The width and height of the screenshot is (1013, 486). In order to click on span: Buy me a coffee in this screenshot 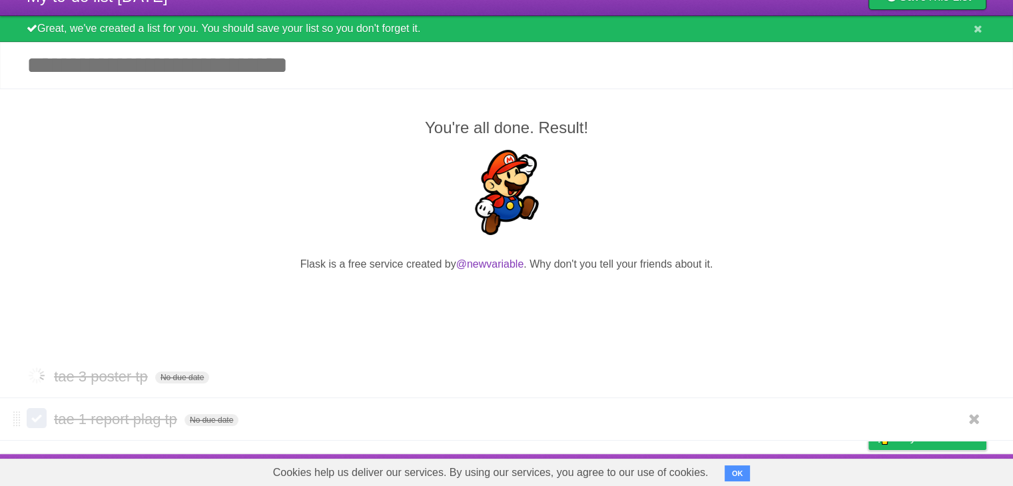, I will do `click(938, 438)`.